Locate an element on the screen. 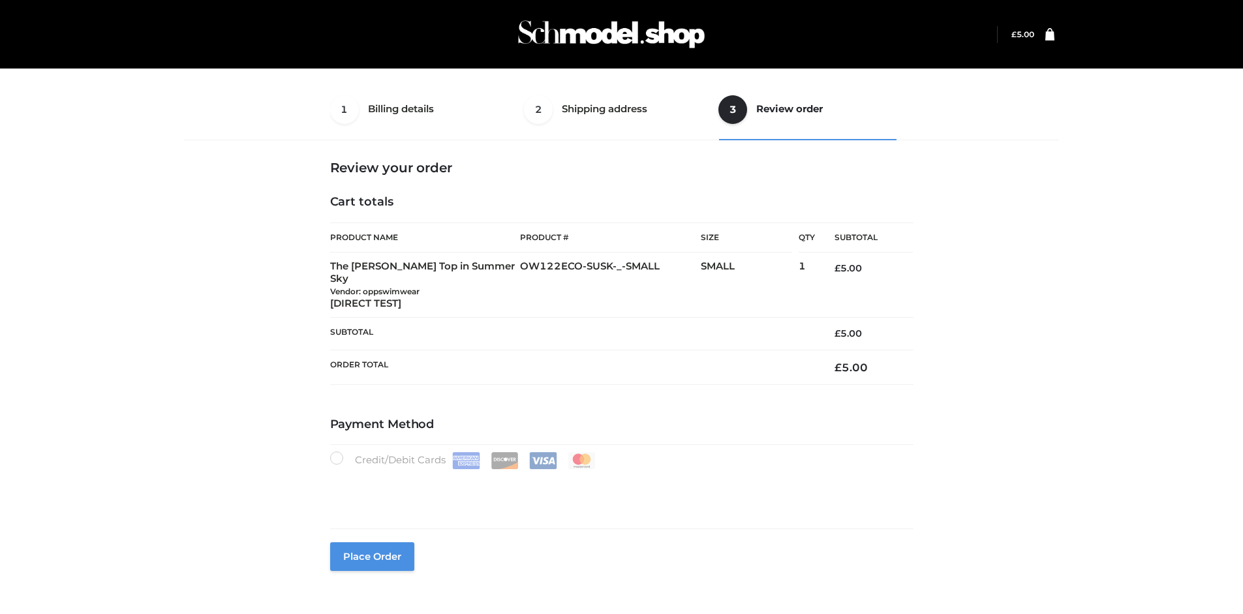  img: Amex is located at coordinates (466, 461).